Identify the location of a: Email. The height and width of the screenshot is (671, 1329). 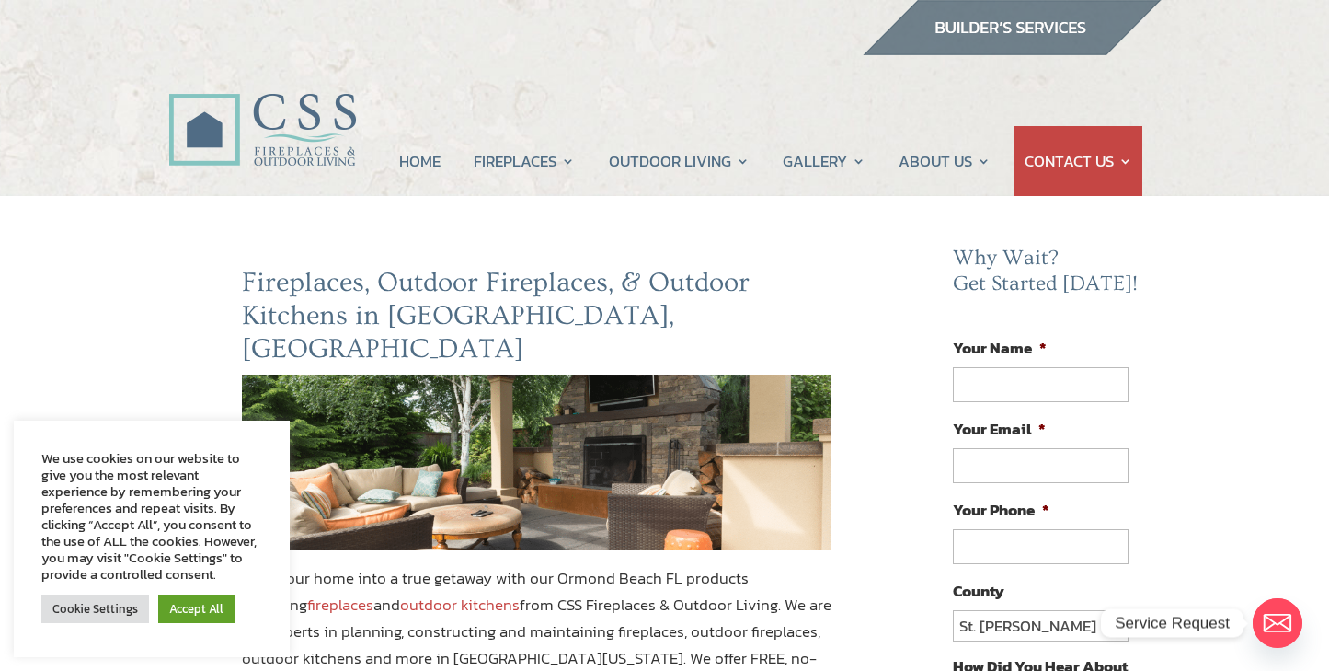
(1278, 623).